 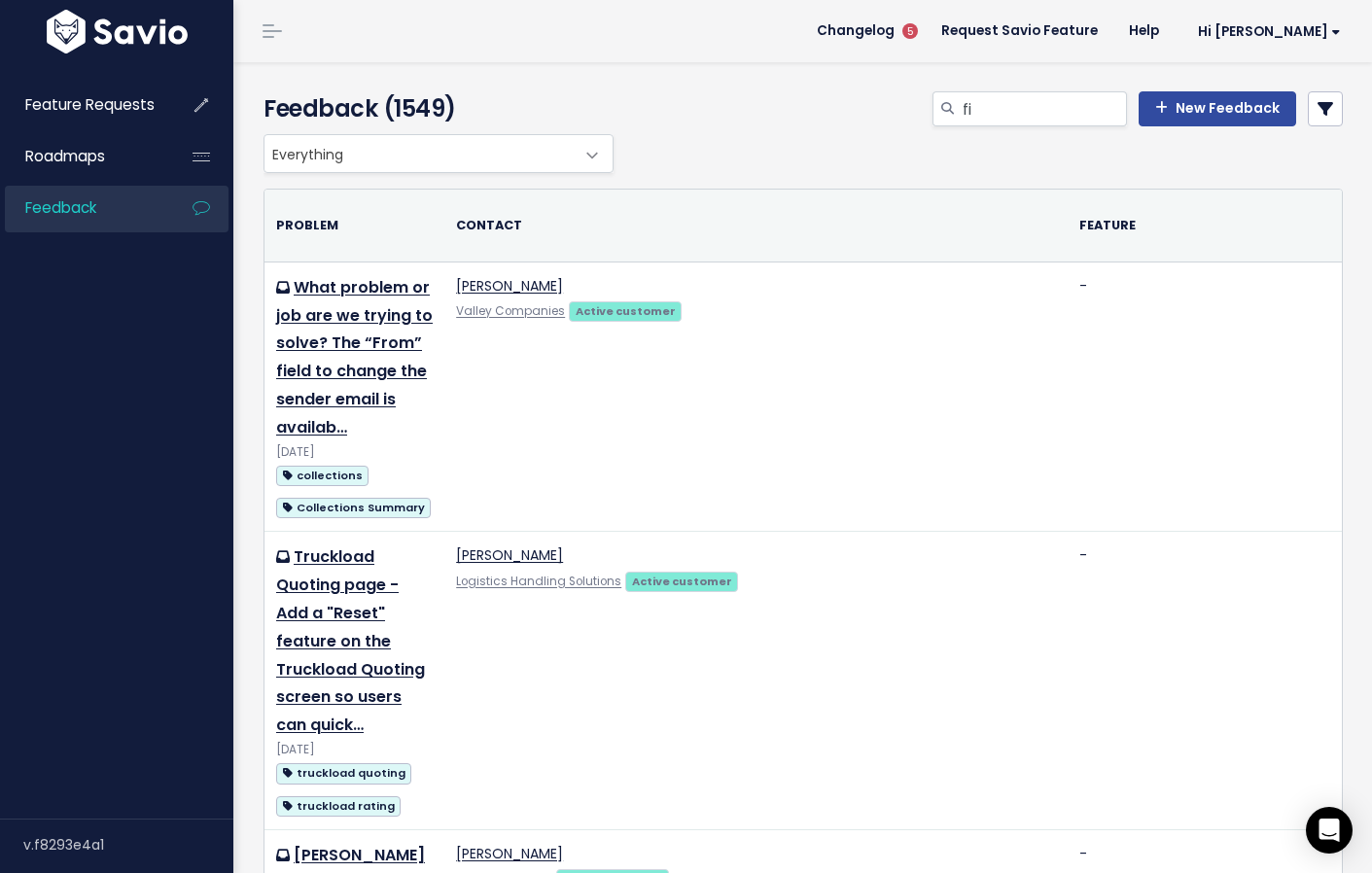 I want to click on a: truckload quoting, so click(x=343, y=772).